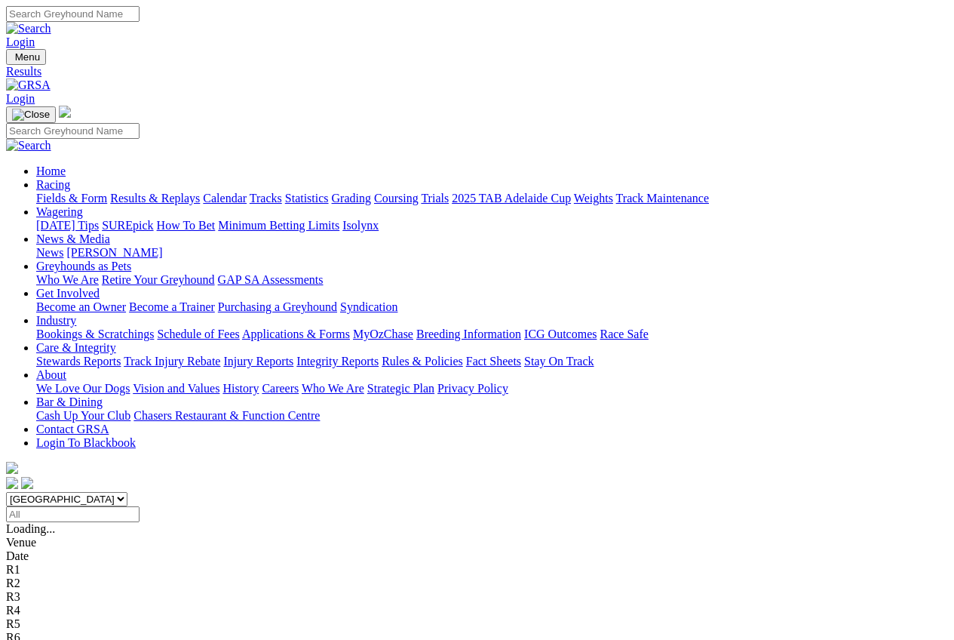 The width and height of the screenshot is (954, 640). What do you see at coordinates (383, 333) in the screenshot?
I see `a: MyOzChase` at bounding box center [383, 333].